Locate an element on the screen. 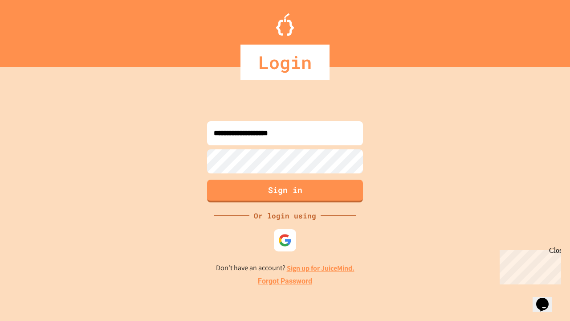 This screenshot has height=321, width=570. div: Or login using is located at coordinates (285, 216).